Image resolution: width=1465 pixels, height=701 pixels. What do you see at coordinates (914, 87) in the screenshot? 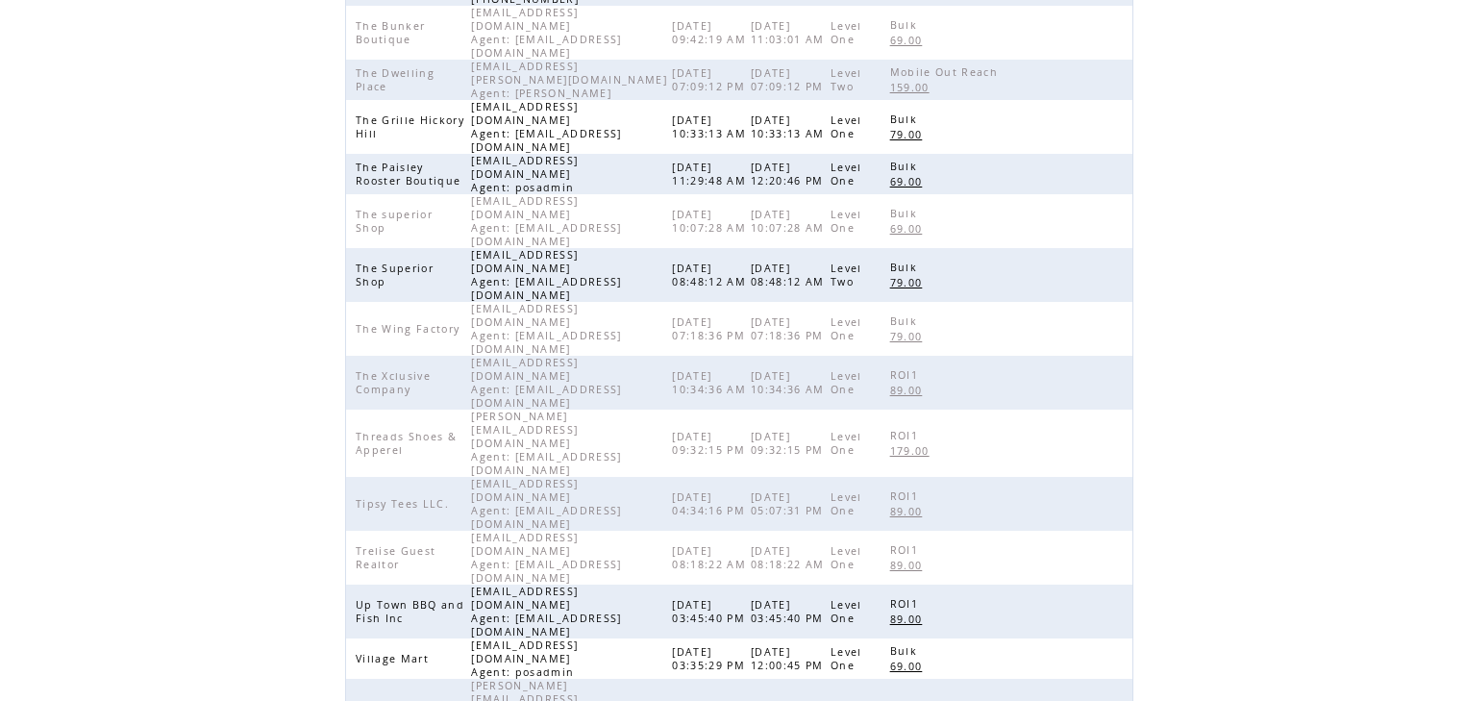
I see `a: 159.00` at bounding box center [914, 87].